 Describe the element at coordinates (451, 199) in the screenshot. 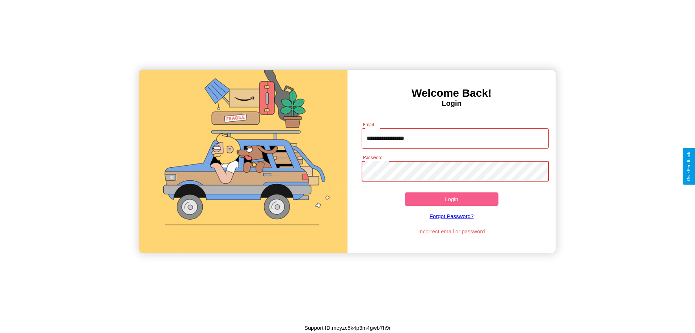

I see `button: Login` at that location.